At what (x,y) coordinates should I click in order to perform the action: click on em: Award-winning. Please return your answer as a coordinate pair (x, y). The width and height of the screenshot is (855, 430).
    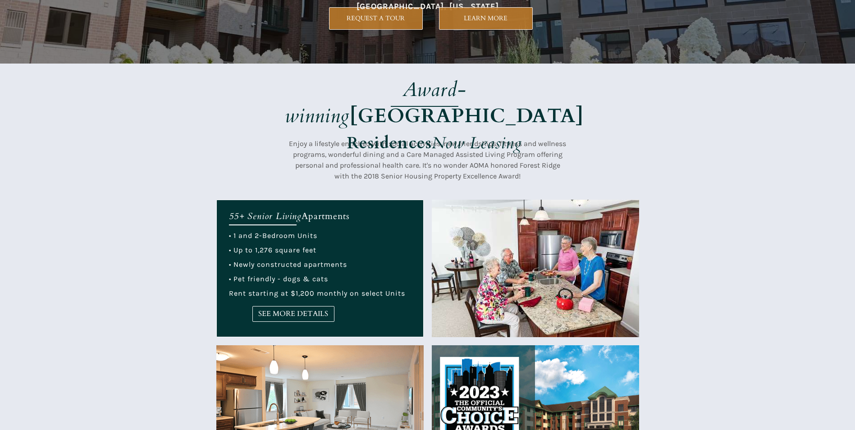
    Looking at the image, I should click on (375, 103).